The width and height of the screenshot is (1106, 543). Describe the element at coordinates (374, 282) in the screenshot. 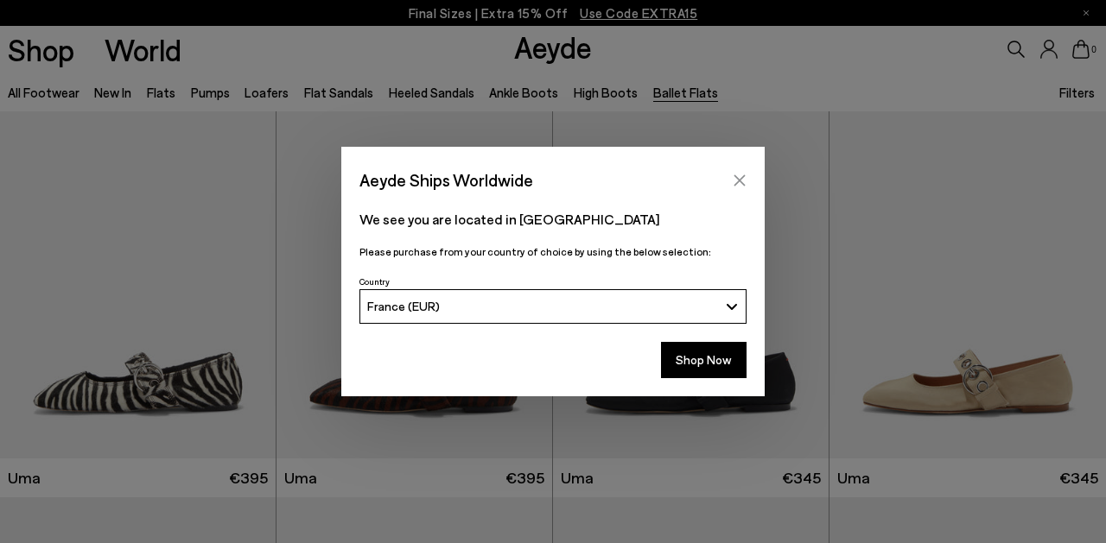

I see `span: Country` at that location.